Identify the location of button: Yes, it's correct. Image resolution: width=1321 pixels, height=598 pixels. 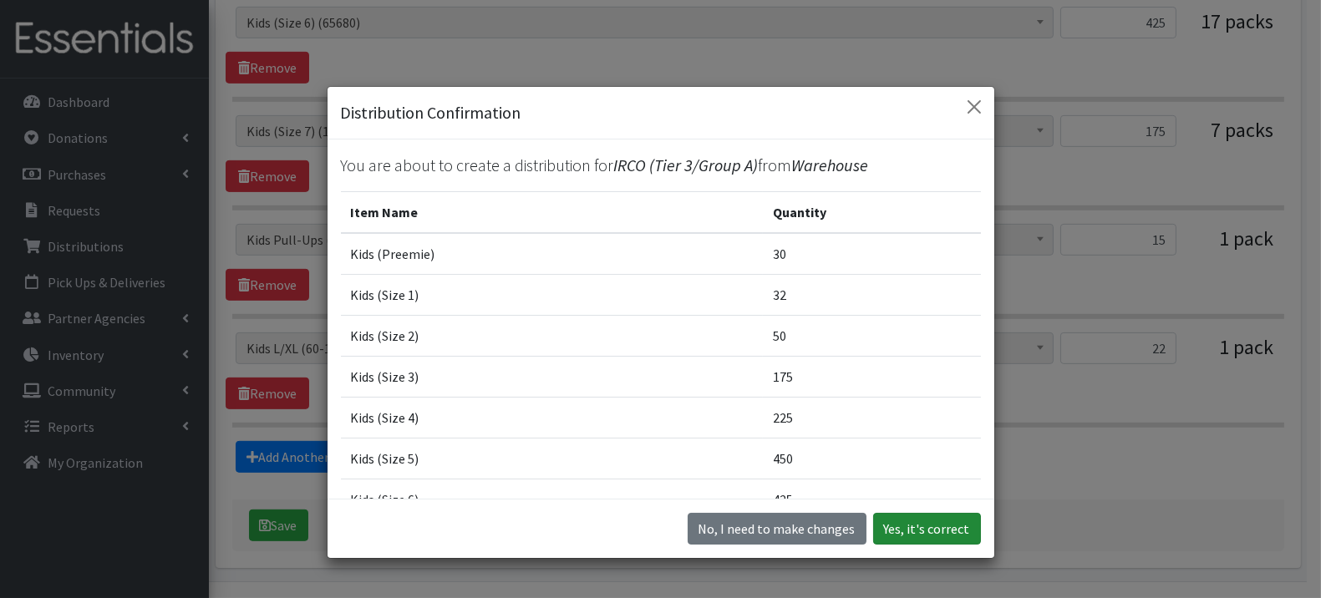
(926, 529).